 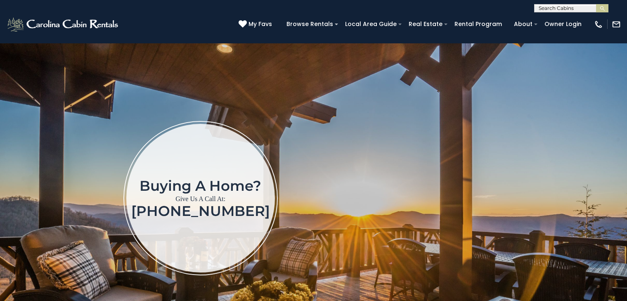 I want to click on a: Browse Rentals, so click(x=310, y=24).